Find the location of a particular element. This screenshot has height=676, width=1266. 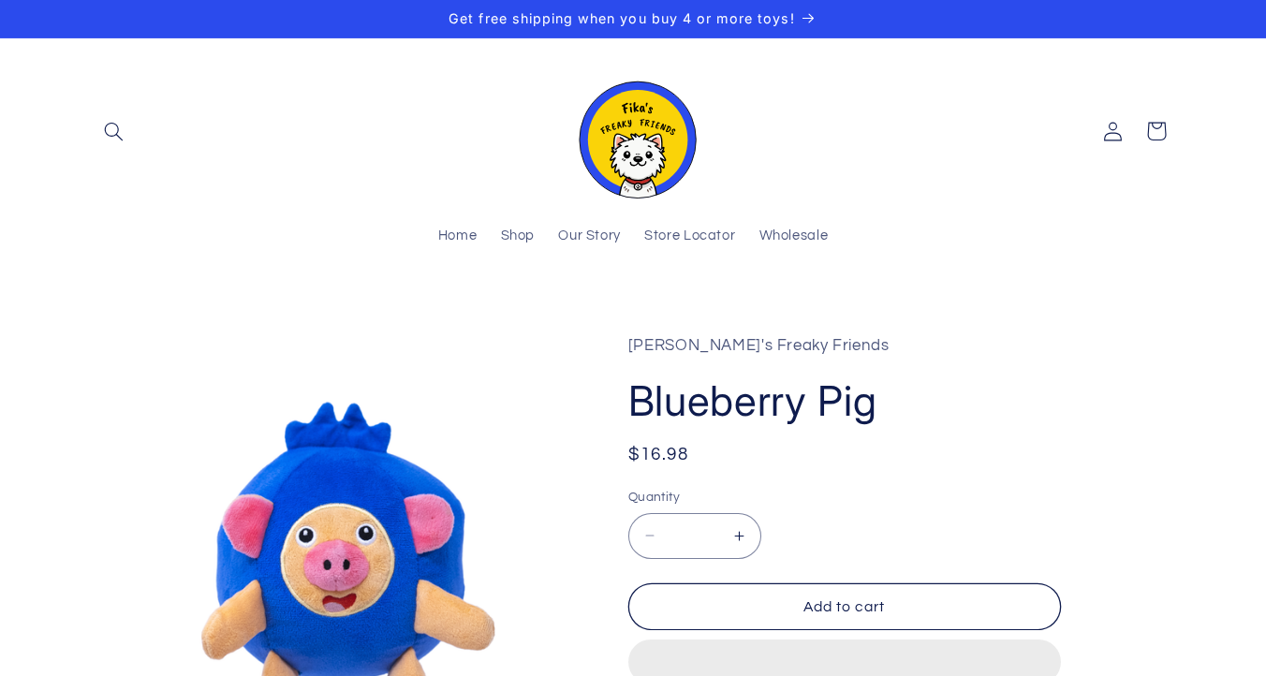

span: $16.98 is located at coordinates (658, 455).